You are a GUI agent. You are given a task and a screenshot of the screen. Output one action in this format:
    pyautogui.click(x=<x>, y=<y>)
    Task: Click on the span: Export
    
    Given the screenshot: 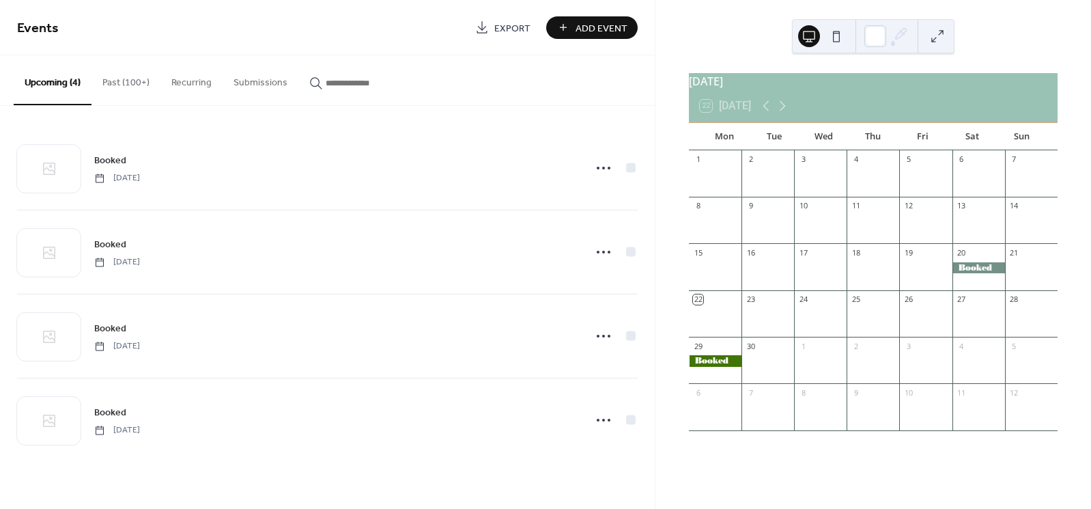 What is the action you would take?
    pyautogui.click(x=512, y=28)
    